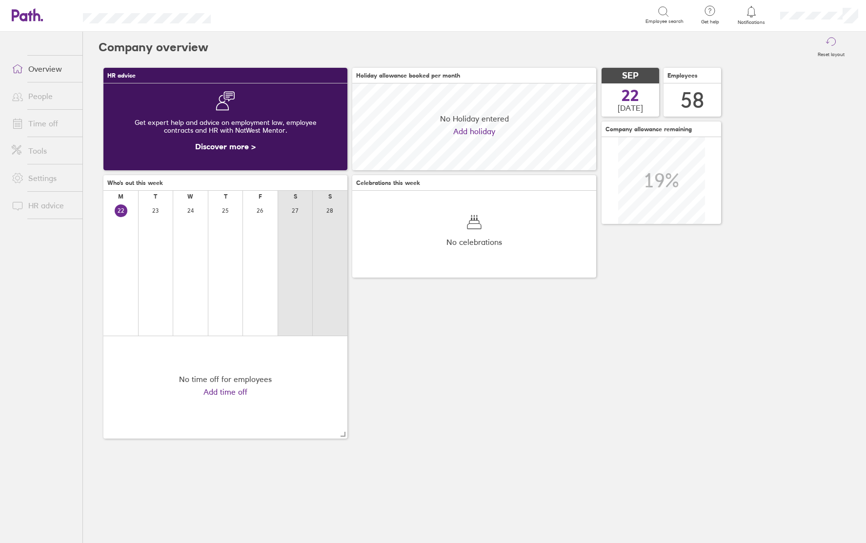 This screenshot has height=543, width=866. I want to click on span: Employees, so click(683, 76).